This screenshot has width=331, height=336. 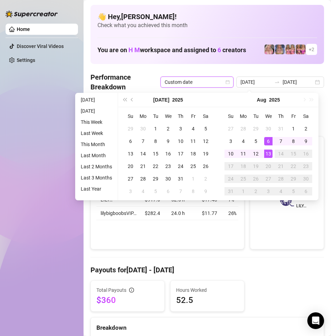 I want to click on input: Start date, so click(x=256, y=82).